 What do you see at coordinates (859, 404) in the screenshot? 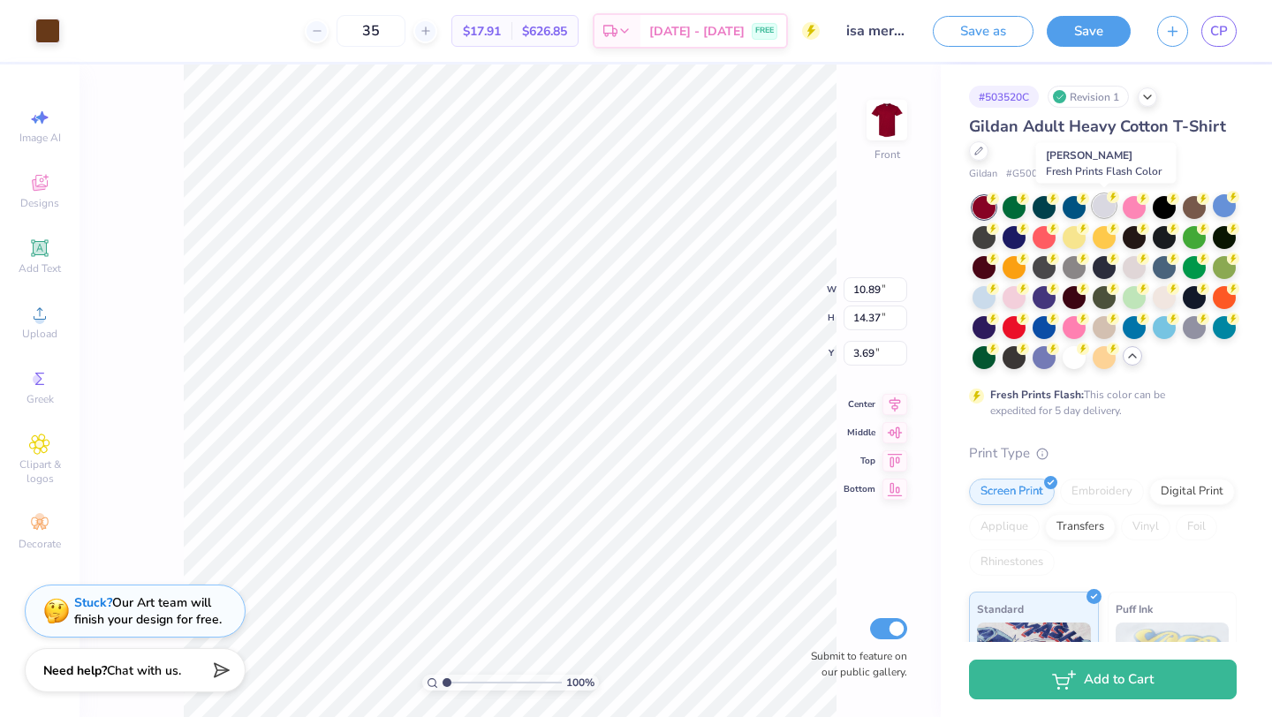
I see `span: Center` at bounding box center [859, 404].